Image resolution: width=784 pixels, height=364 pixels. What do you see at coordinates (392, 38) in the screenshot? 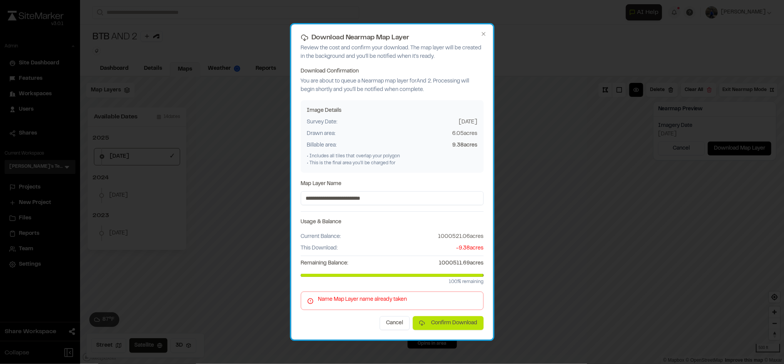
I see `h2: Download Nearmap Map Layer` at bounding box center [392, 38].